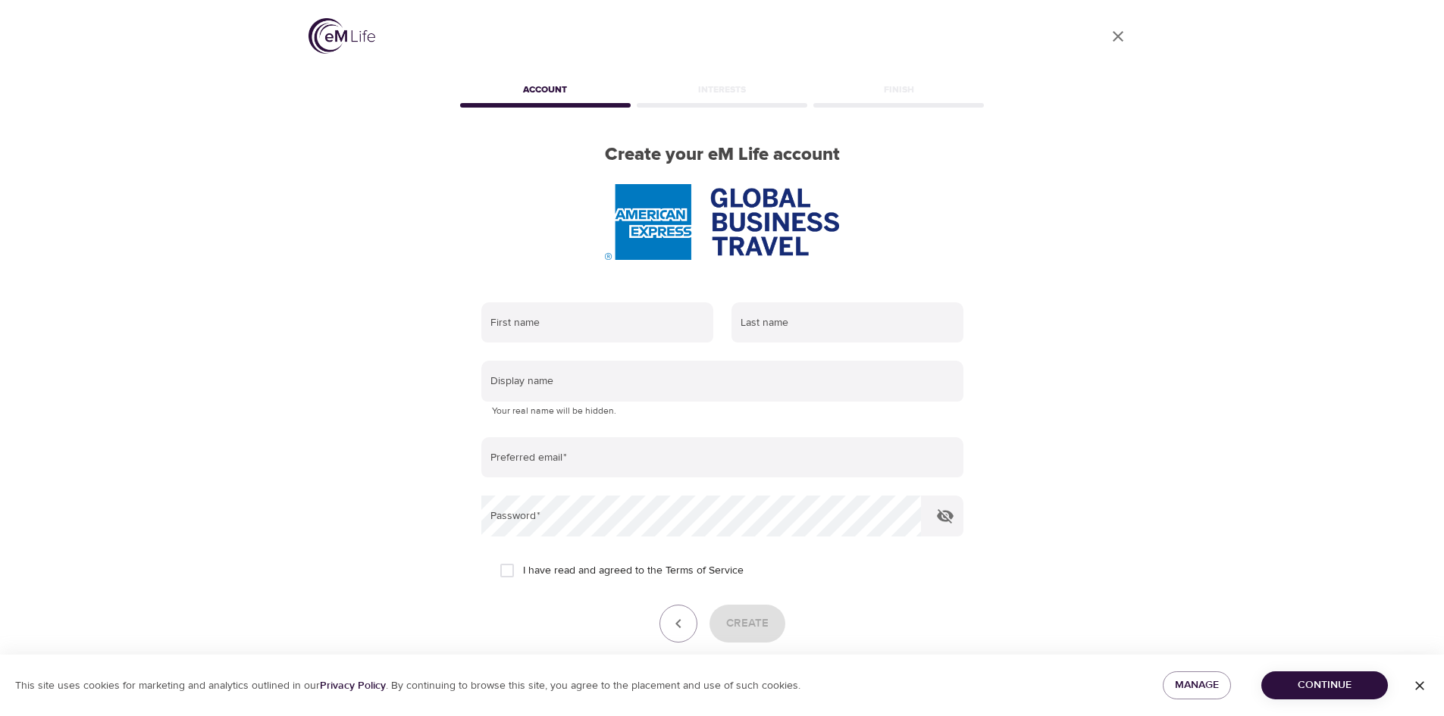  Describe the element at coordinates (1197, 685) in the screenshot. I see `span: Manage` at that location.